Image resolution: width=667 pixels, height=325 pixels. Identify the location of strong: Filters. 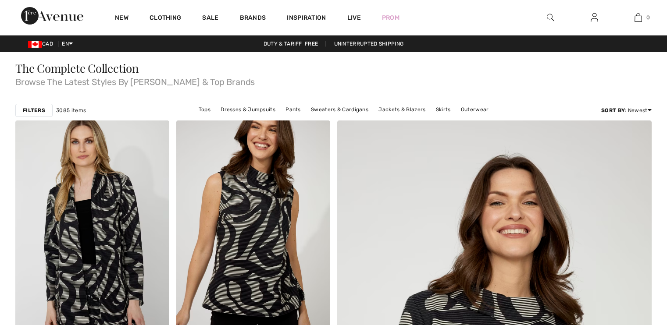
(34, 111).